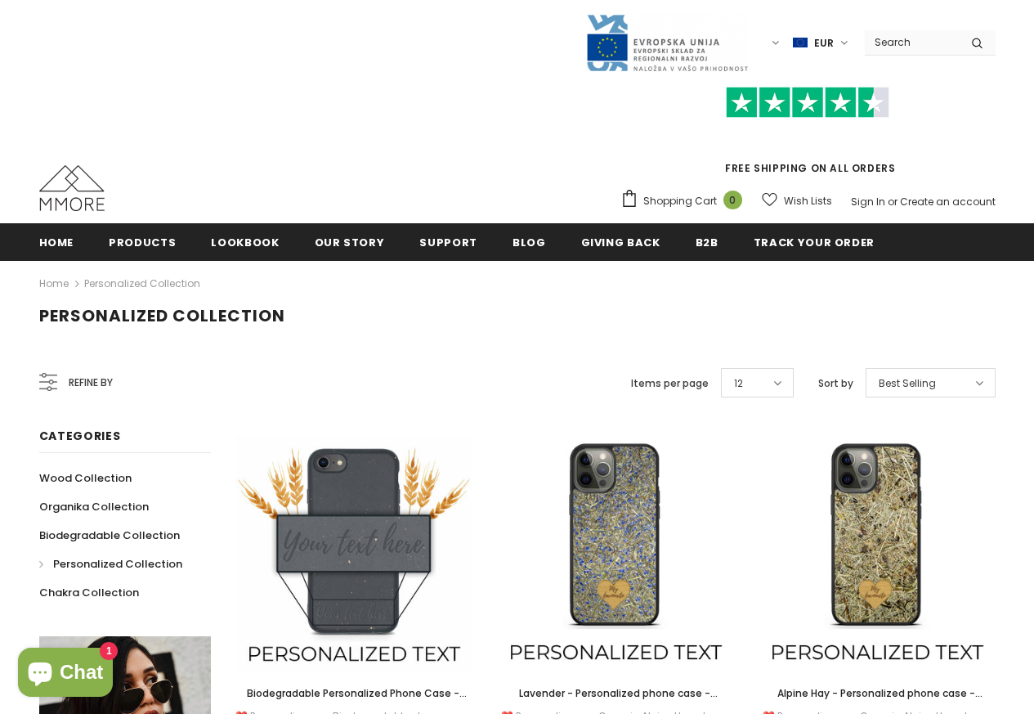  I want to click on span: Wood Collection, so click(85, 477).